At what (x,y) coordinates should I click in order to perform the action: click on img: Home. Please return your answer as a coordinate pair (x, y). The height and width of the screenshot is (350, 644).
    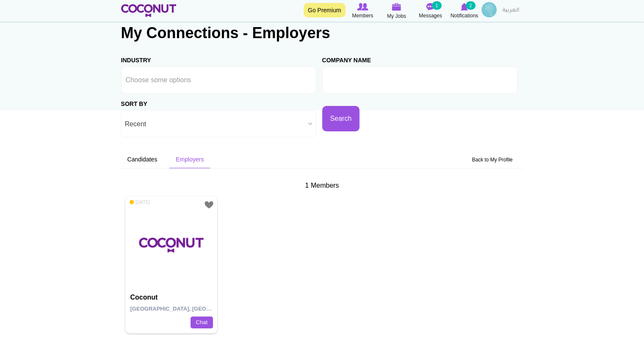
    Looking at the image, I should click on (149, 11).